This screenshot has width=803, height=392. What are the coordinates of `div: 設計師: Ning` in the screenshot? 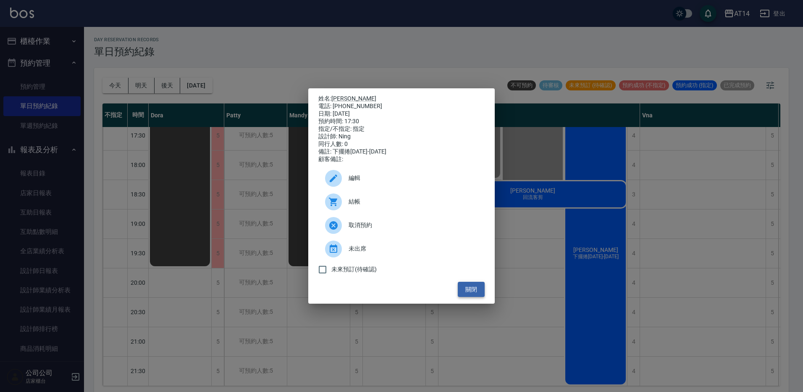 It's located at (402, 137).